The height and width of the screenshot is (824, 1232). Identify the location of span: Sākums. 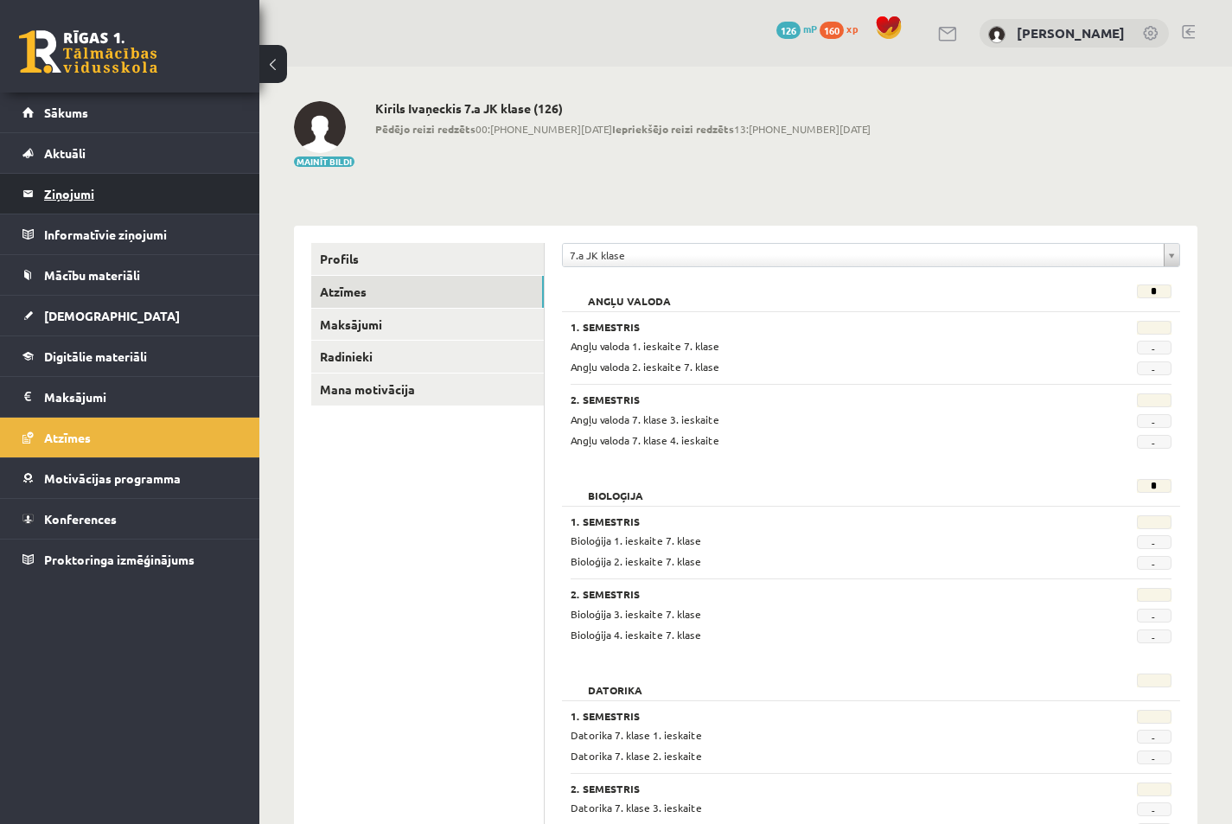
(66, 112).